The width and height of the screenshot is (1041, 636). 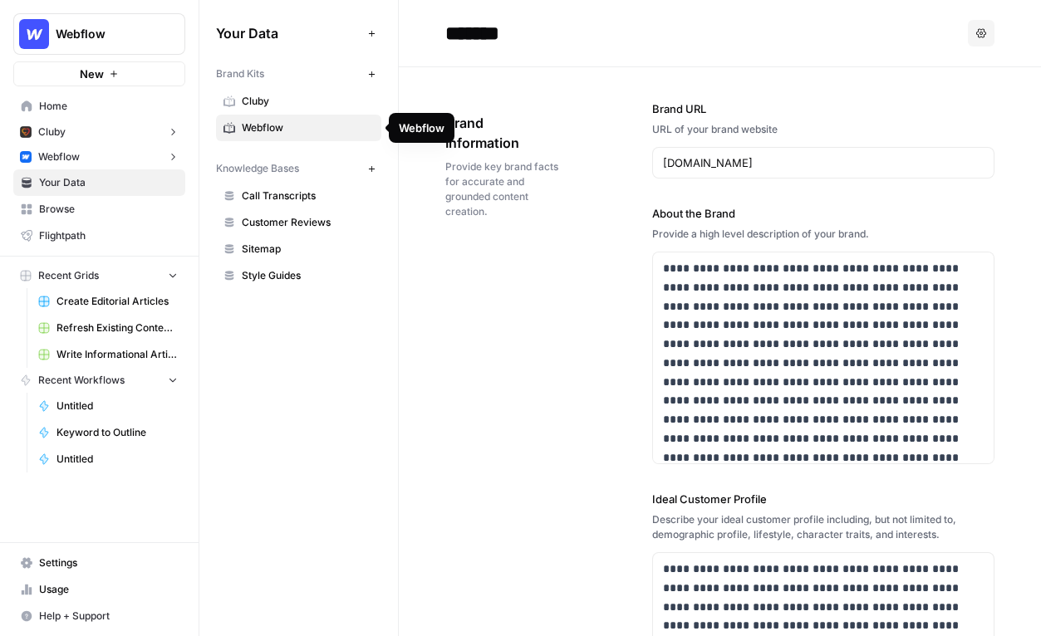 I want to click on div: URL of your brand website, so click(x=823, y=130).